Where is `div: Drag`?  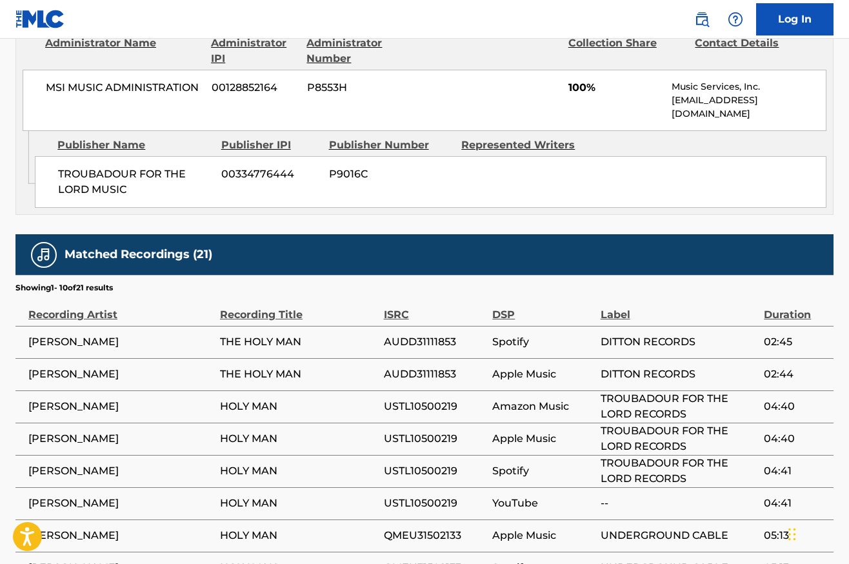 div: Drag is located at coordinates (792, 534).